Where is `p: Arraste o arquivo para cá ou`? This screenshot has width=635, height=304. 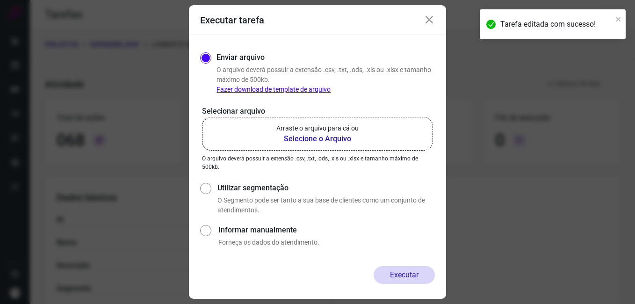 p: Arraste o arquivo para cá ou is located at coordinates (317, 128).